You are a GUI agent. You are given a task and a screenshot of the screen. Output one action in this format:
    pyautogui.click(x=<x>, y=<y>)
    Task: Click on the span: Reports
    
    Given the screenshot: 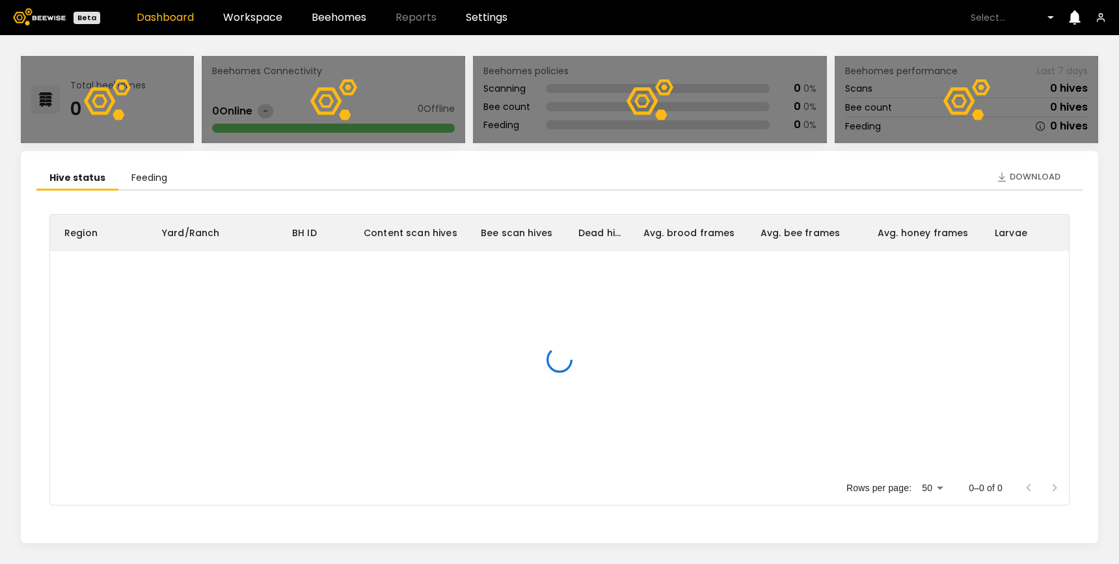 What is the action you would take?
    pyautogui.click(x=416, y=18)
    